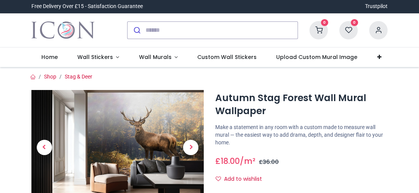  Describe the element at coordinates (316, 57) in the screenshot. I see `span: Upload Custom Mural Image` at that location.